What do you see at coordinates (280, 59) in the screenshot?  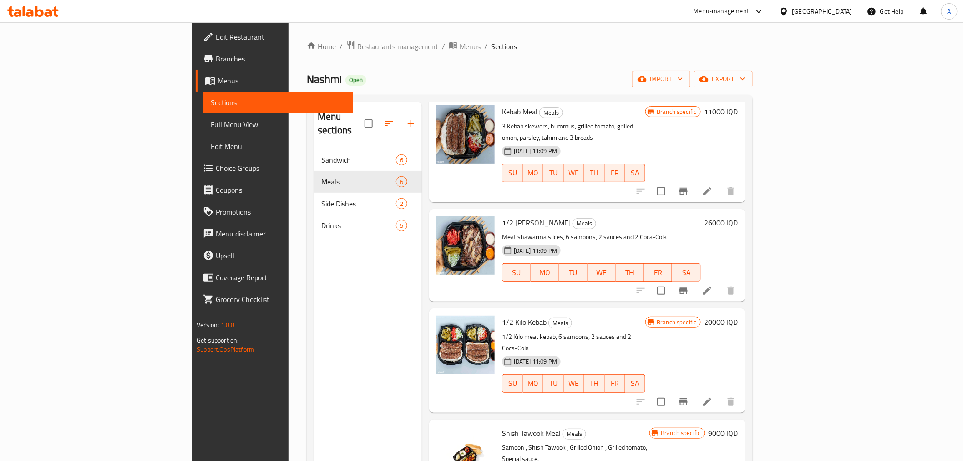 I see `span: Branches` at bounding box center [280, 59].